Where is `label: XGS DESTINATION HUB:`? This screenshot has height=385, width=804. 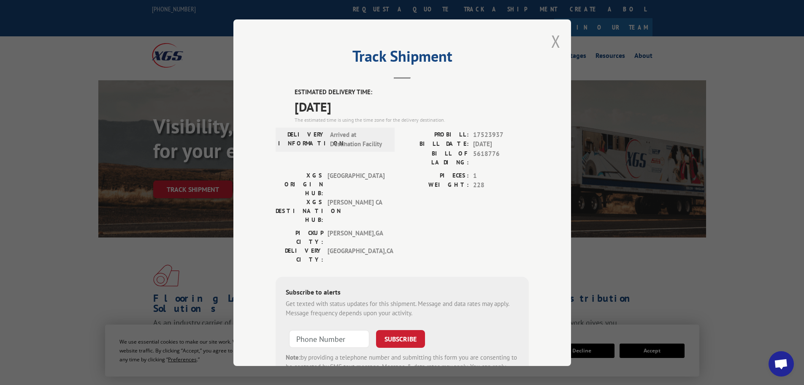
label: XGS DESTINATION HUB: is located at coordinates (299, 210).